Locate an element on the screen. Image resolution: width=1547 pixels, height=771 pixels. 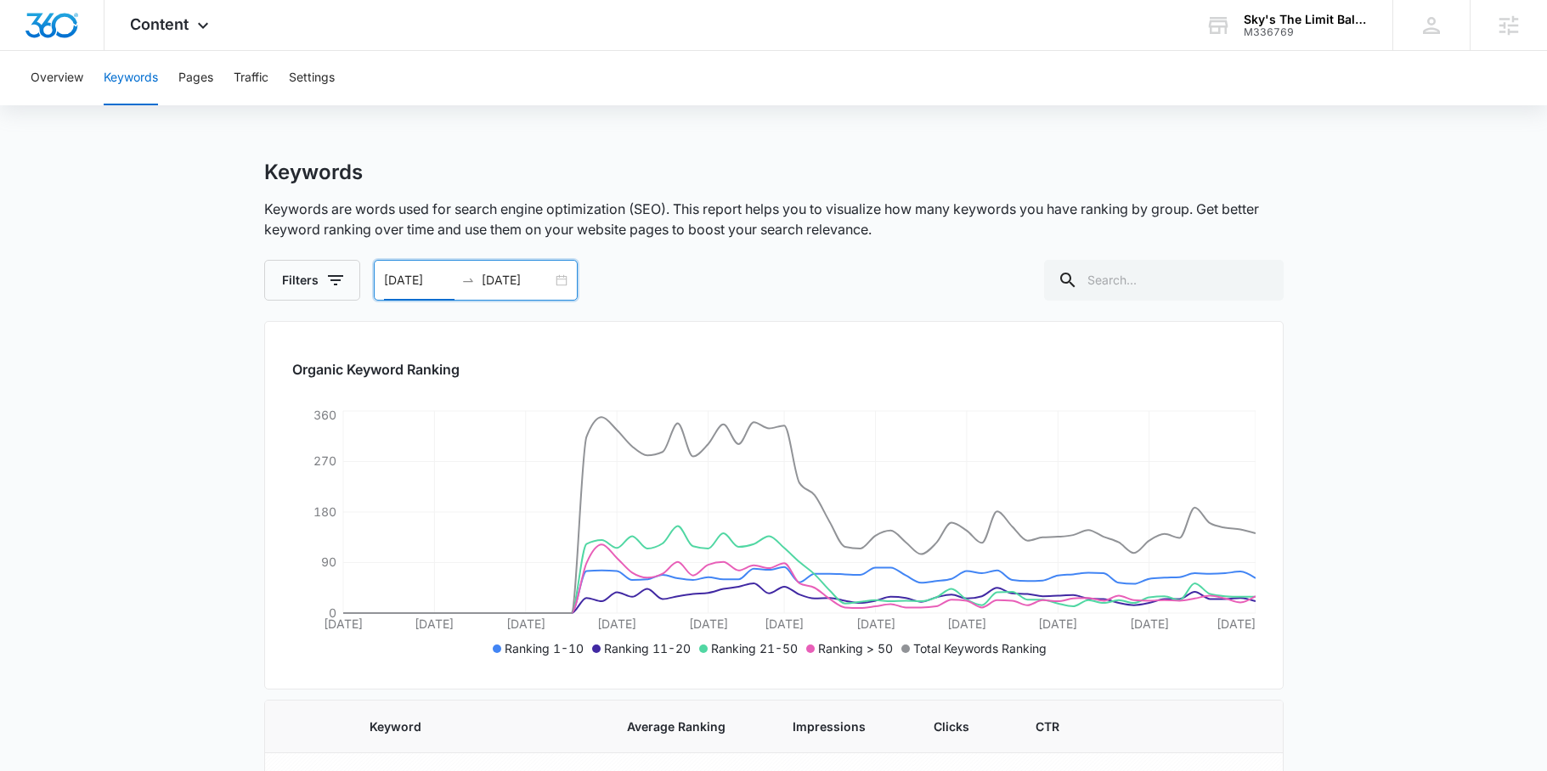
tspan: 0 is located at coordinates (332, 613).